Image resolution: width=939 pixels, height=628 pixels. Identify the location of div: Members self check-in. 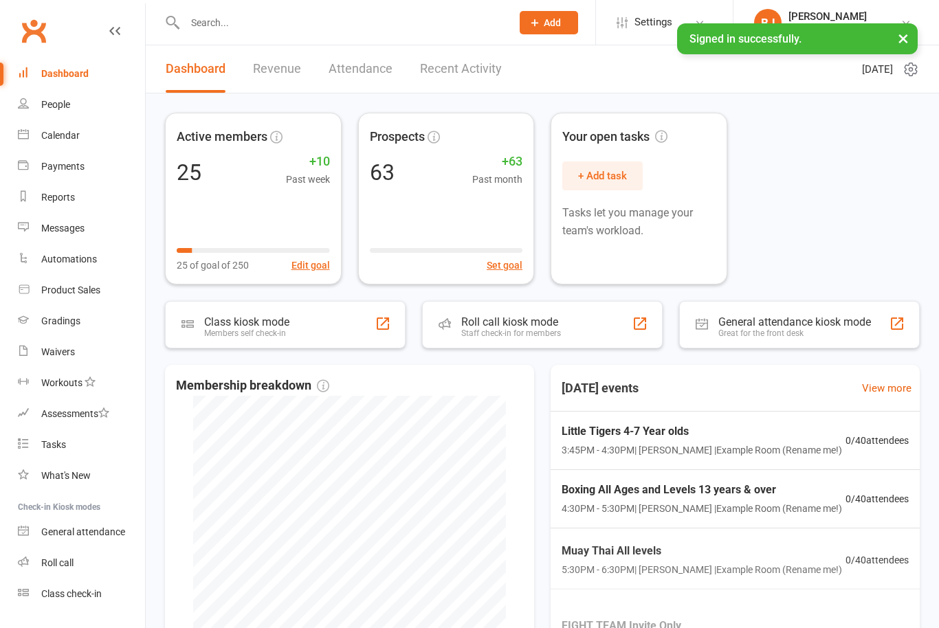
(247, 333).